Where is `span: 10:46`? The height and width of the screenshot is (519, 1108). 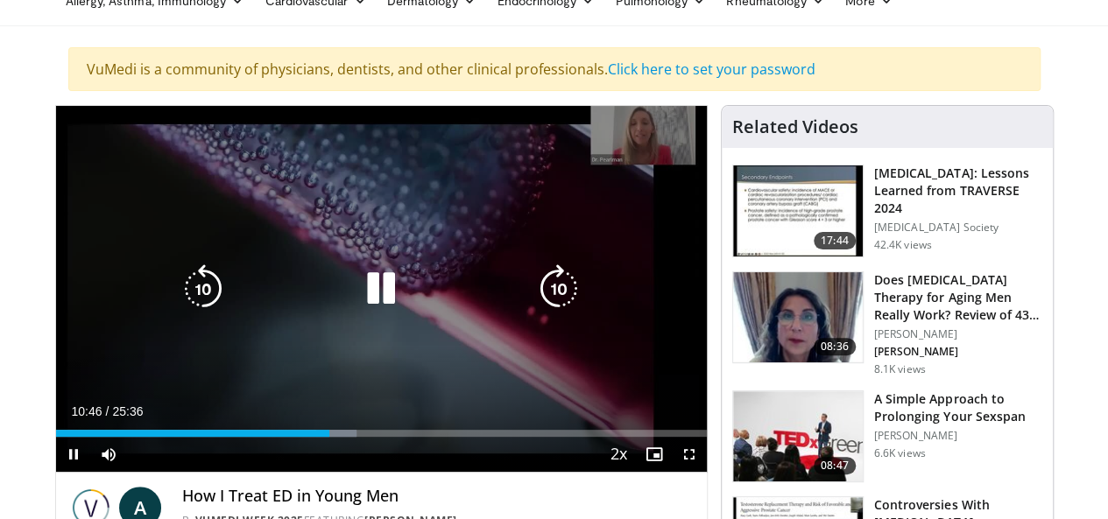
span: 10:46 is located at coordinates (87, 412).